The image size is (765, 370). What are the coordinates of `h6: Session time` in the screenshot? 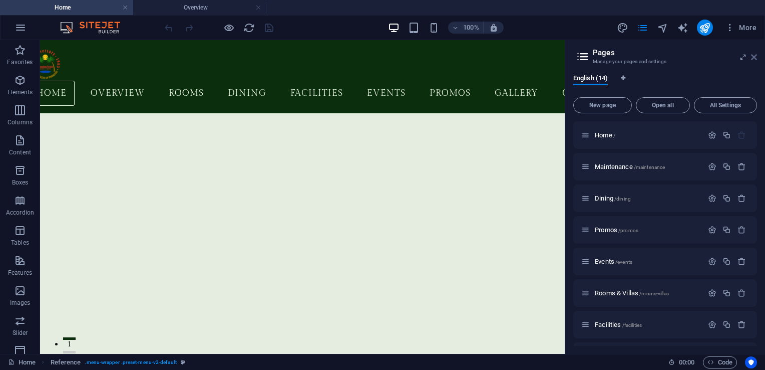 It's located at (681, 362).